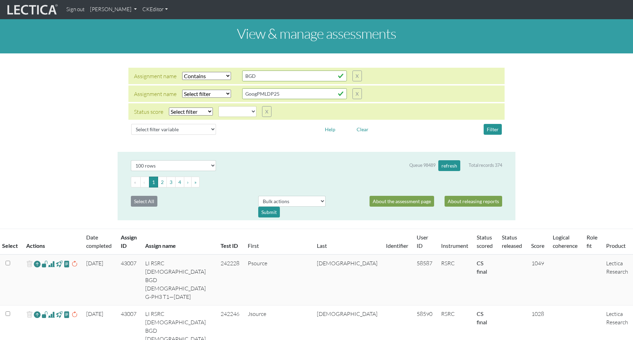 The width and height of the screenshot is (633, 340). I want to click on a: Last, so click(322, 245).